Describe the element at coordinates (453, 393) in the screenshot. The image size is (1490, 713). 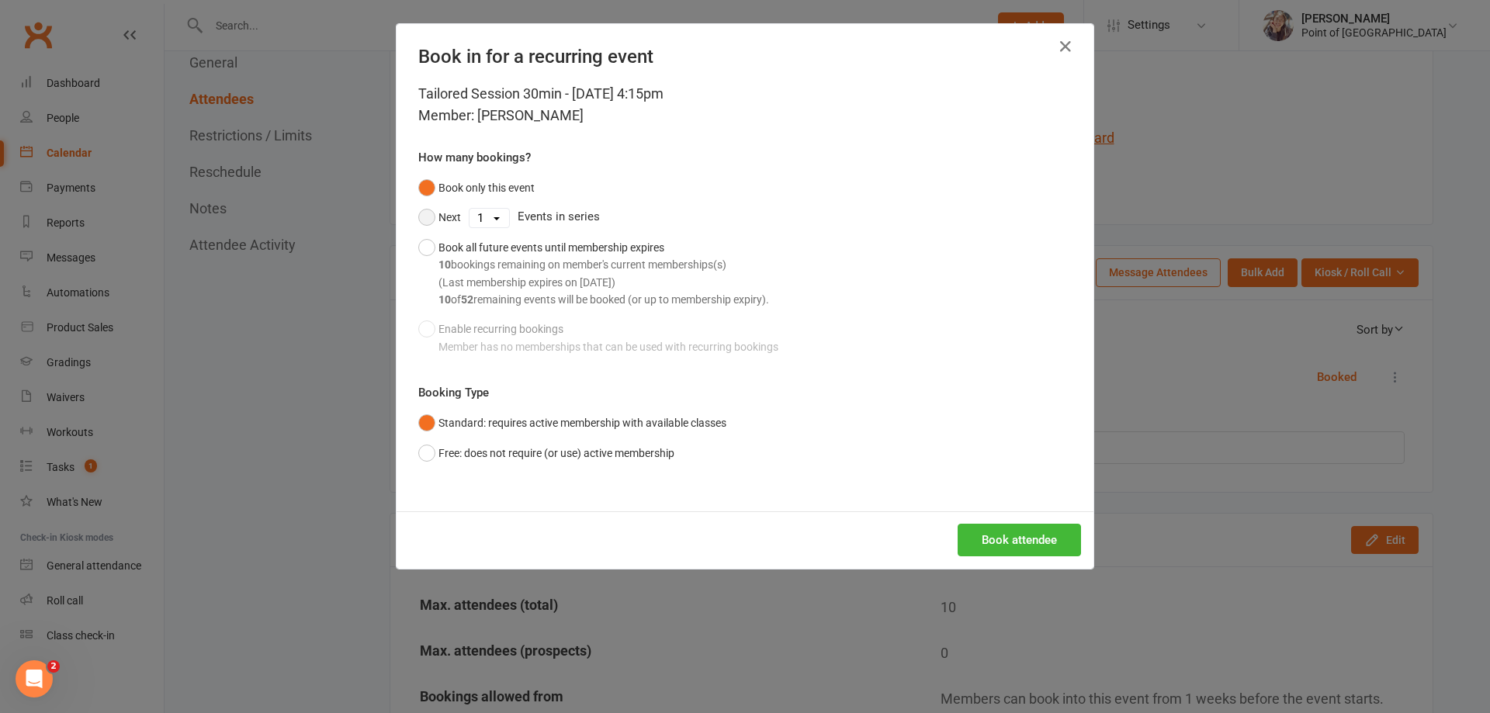
I see `label: Booking Type` at that location.